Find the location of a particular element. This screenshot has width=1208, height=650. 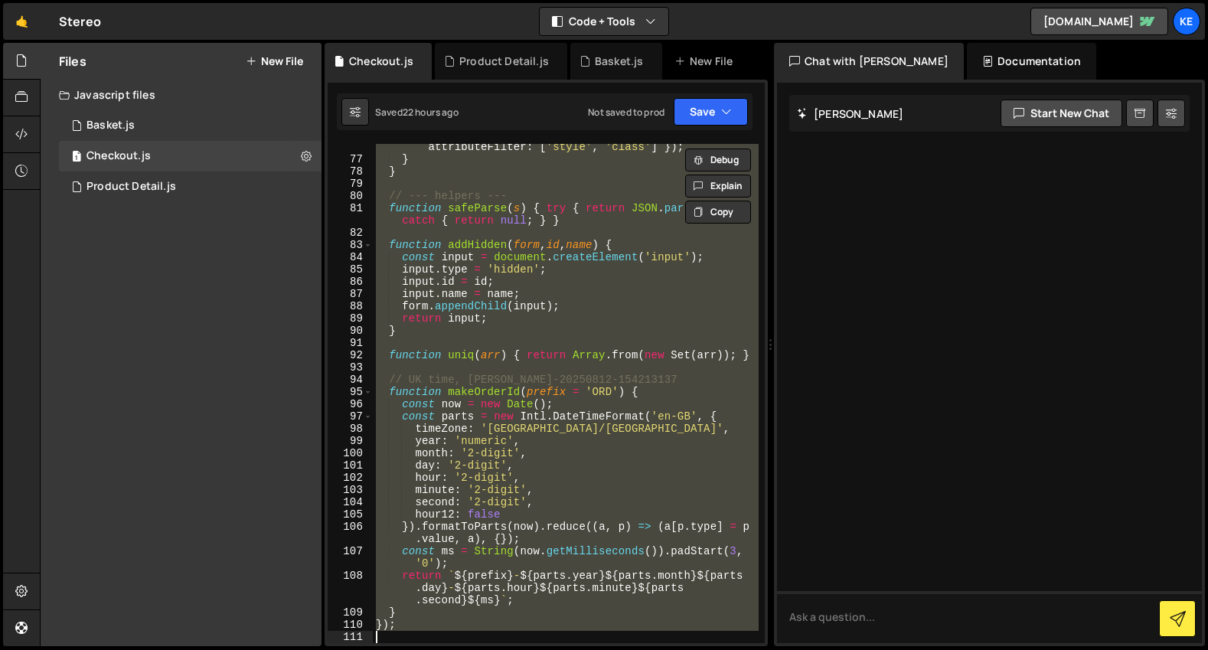

div: 98 is located at coordinates (350, 429).